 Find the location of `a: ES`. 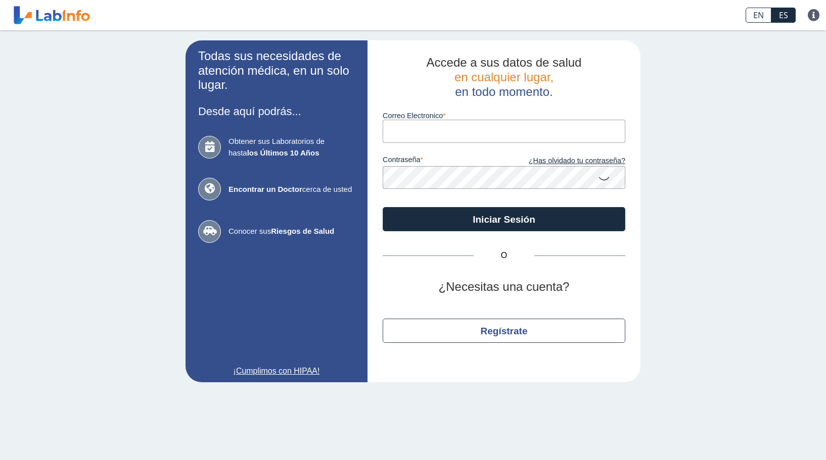

a: ES is located at coordinates (783, 15).